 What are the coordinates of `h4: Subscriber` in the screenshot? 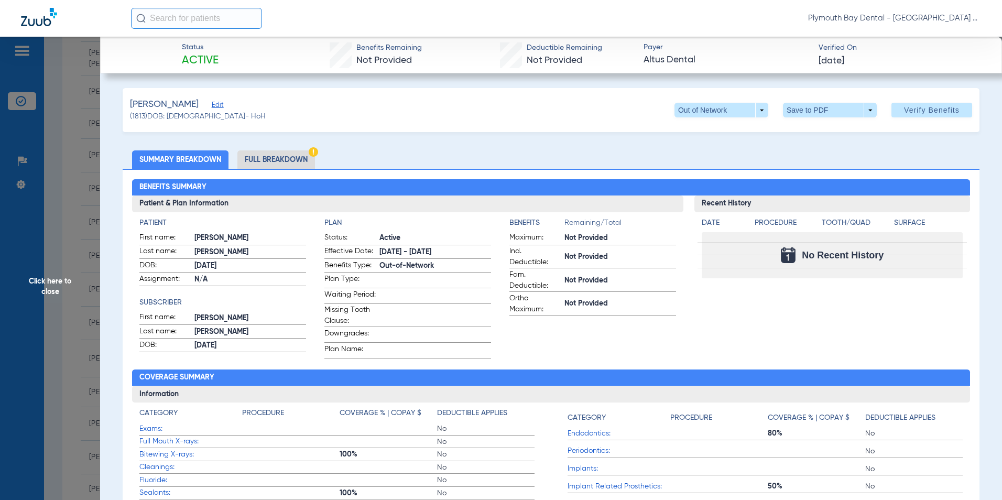 It's located at (223, 302).